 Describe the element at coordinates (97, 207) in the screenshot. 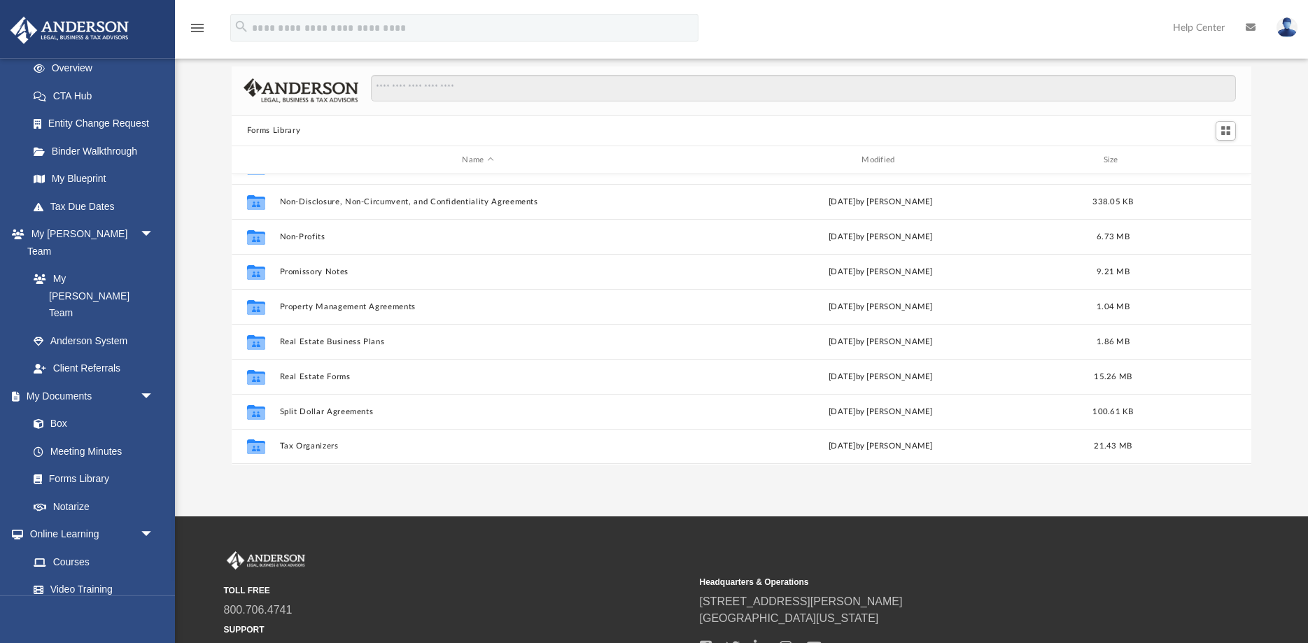

I see `a: Tax Due Dates` at that location.